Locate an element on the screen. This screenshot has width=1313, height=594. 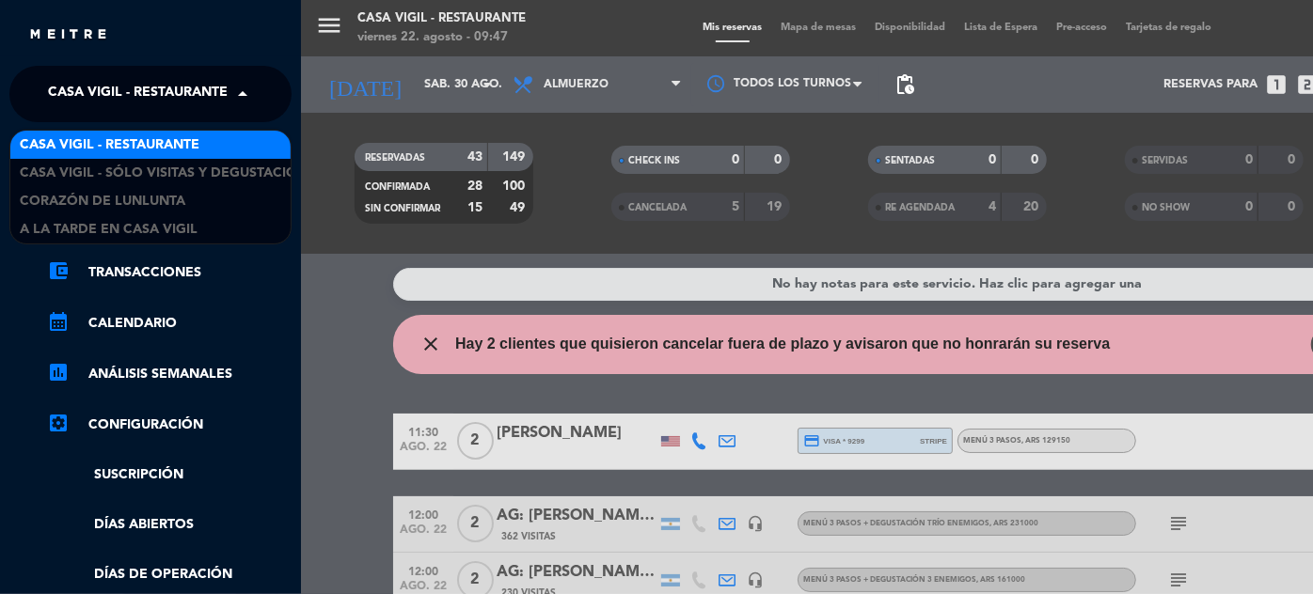
a: Días abiertos is located at coordinates (169, 525).